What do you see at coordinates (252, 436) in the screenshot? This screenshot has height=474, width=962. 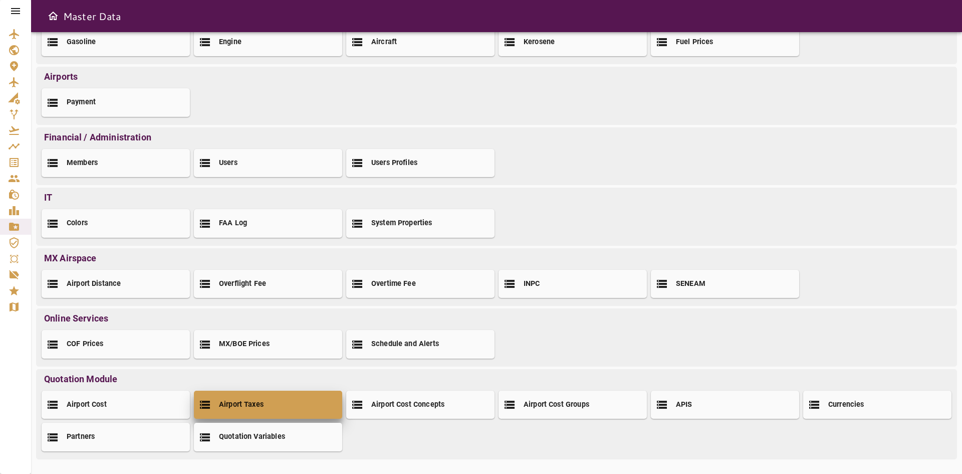 I see `h2: Quotation Variables` at bounding box center [252, 436].